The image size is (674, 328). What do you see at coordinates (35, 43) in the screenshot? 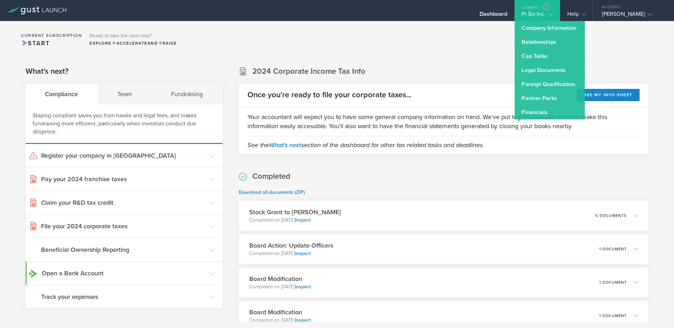
I see `span: Start` at bounding box center [35, 43].